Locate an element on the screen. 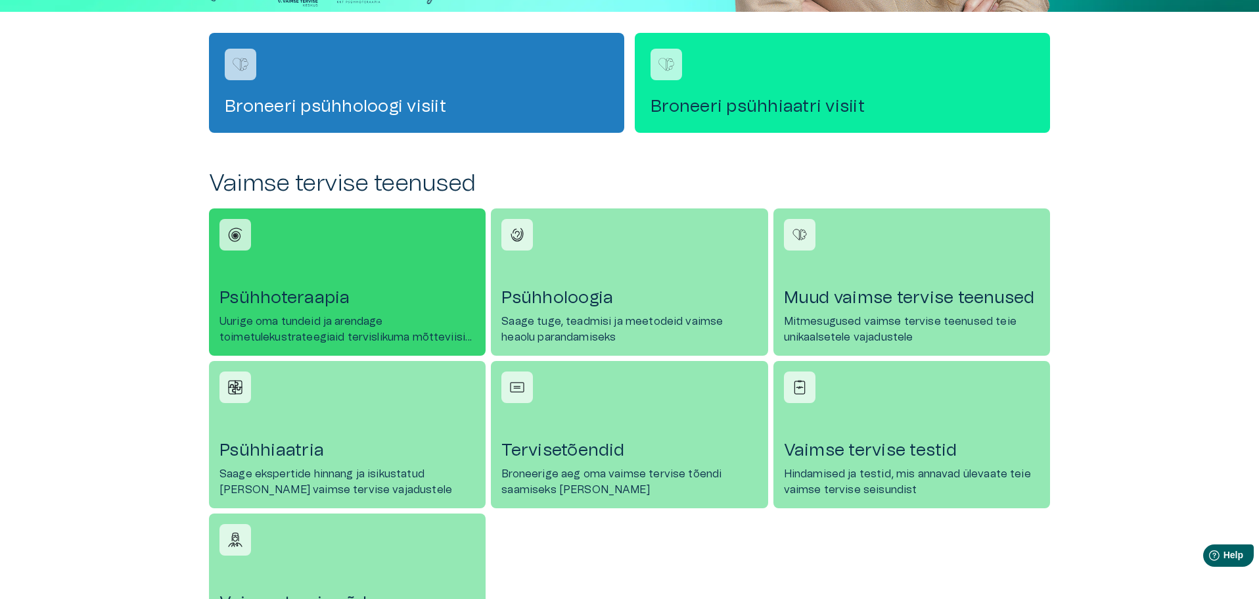 The width and height of the screenshot is (1259, 599). p: Hindamised ja testid, mis annavad ülevaate teie vaimse tervise seisundist is located at coordinates (911, 482).